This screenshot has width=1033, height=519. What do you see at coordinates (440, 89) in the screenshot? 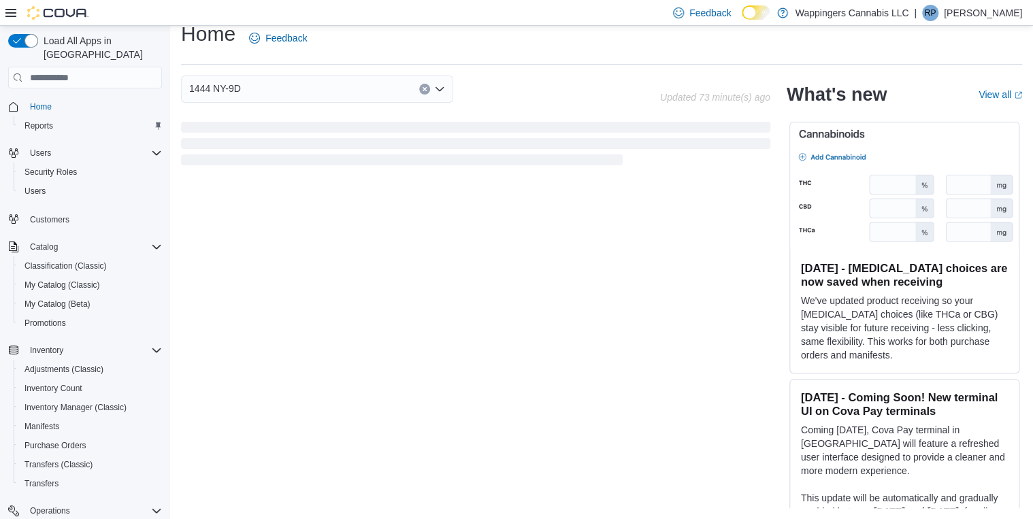
I see `button: Open list of options` at bounding box center [440, 89].